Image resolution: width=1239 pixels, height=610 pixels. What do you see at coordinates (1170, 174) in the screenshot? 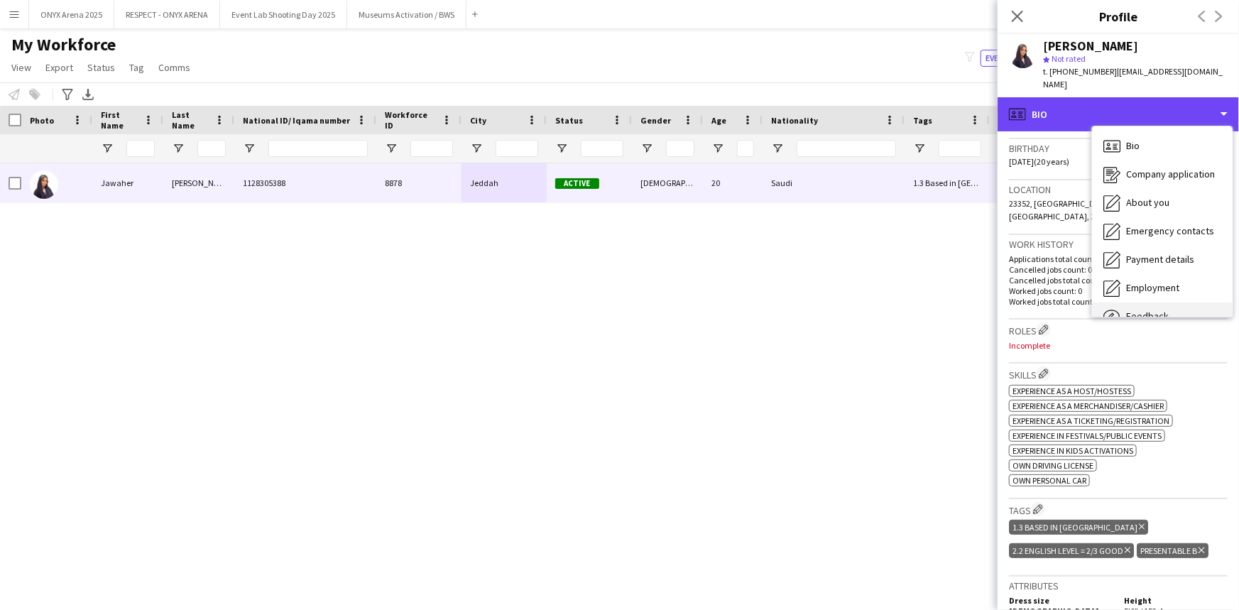
I see `span: Company application` at bounding box center [1170, 174].